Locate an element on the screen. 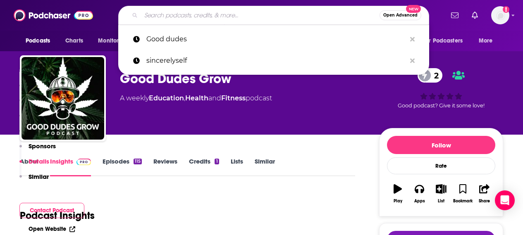  span: For Podcasters is located at coordinates (443, 41).